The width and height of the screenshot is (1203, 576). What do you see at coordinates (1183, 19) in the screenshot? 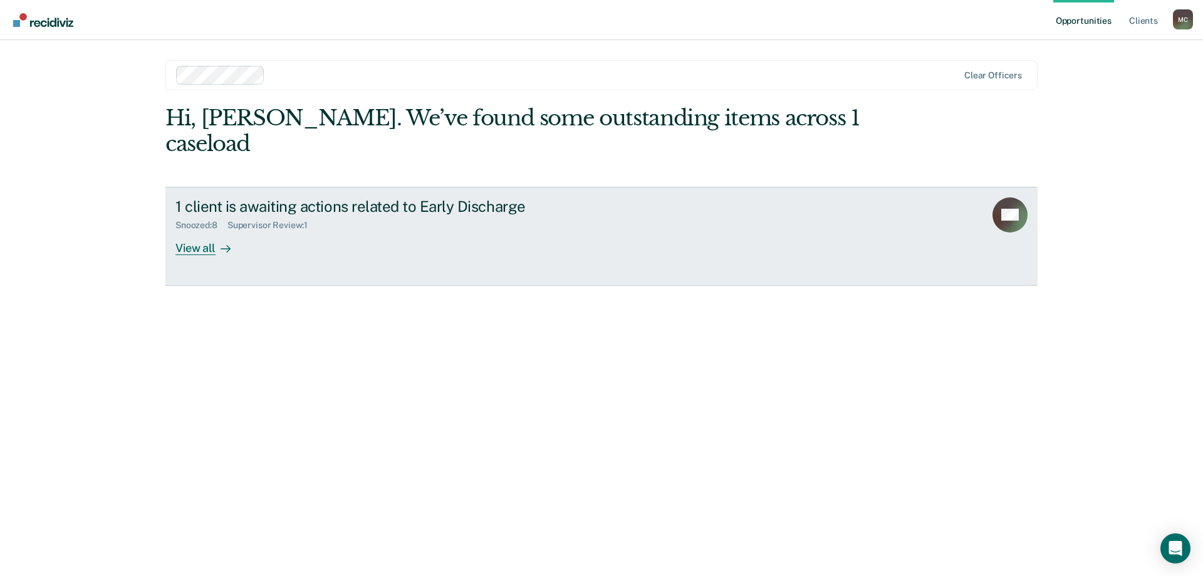
I see `div: M C` at bounding box center [1183, 19].